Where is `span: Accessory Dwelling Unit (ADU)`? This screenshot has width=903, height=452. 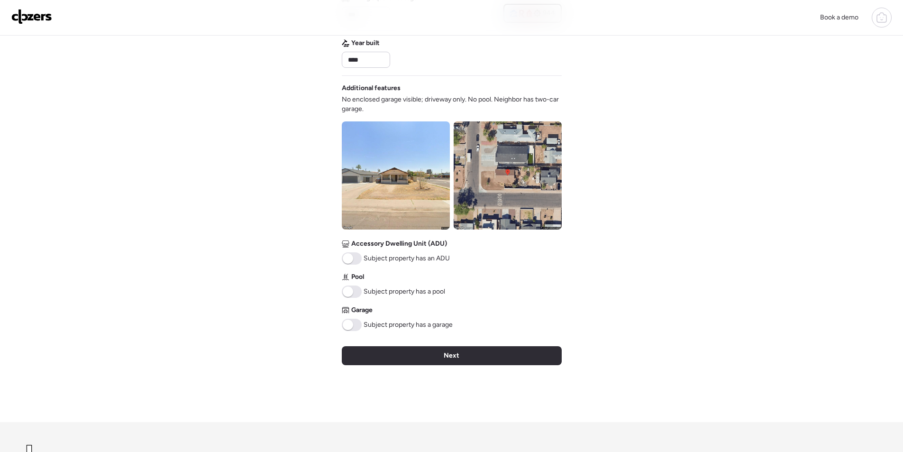
span: Accessory Dwelling Unit (ADU) is located at coordinates (399, 244).